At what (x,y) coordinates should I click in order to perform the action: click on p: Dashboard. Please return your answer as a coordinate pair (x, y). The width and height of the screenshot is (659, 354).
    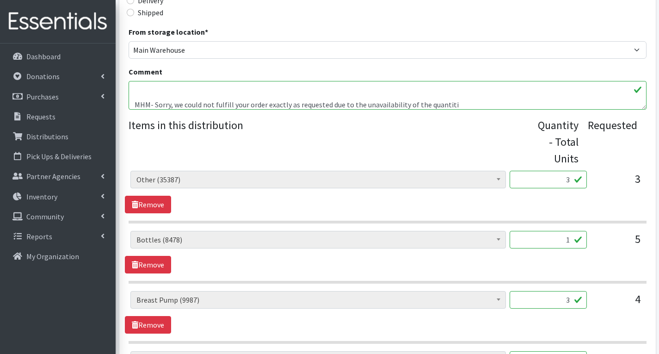
    Looking at the image, I should click on (43, 56).